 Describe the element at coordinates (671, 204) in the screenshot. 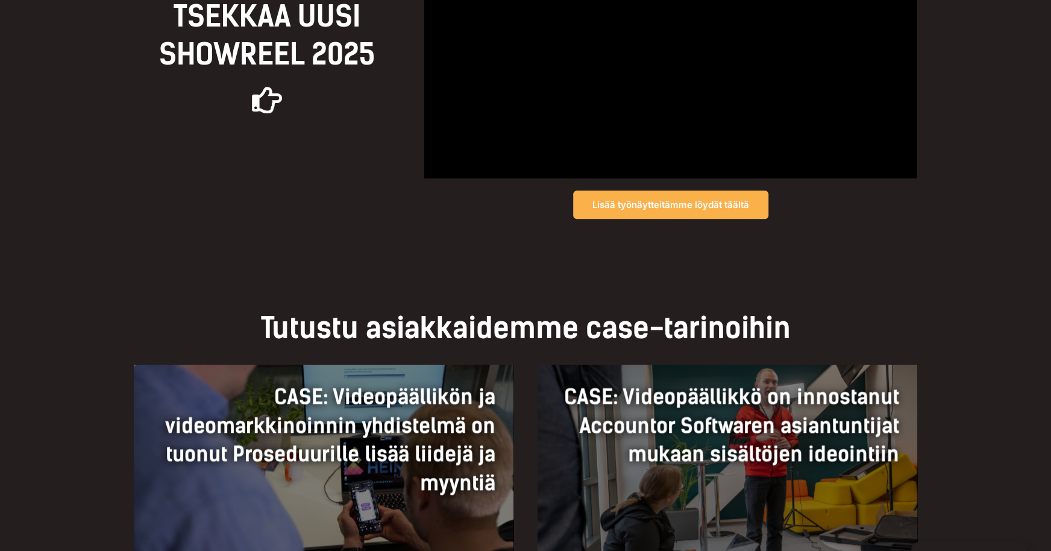

I see `a: Lisää työnäytteitämme löydät täältä` at that location.